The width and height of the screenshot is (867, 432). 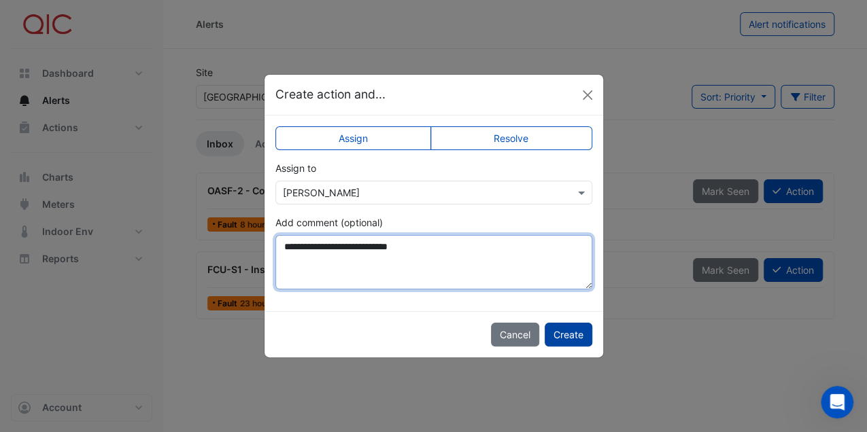 I want to click on button: Close, so click(x=588, y=95).